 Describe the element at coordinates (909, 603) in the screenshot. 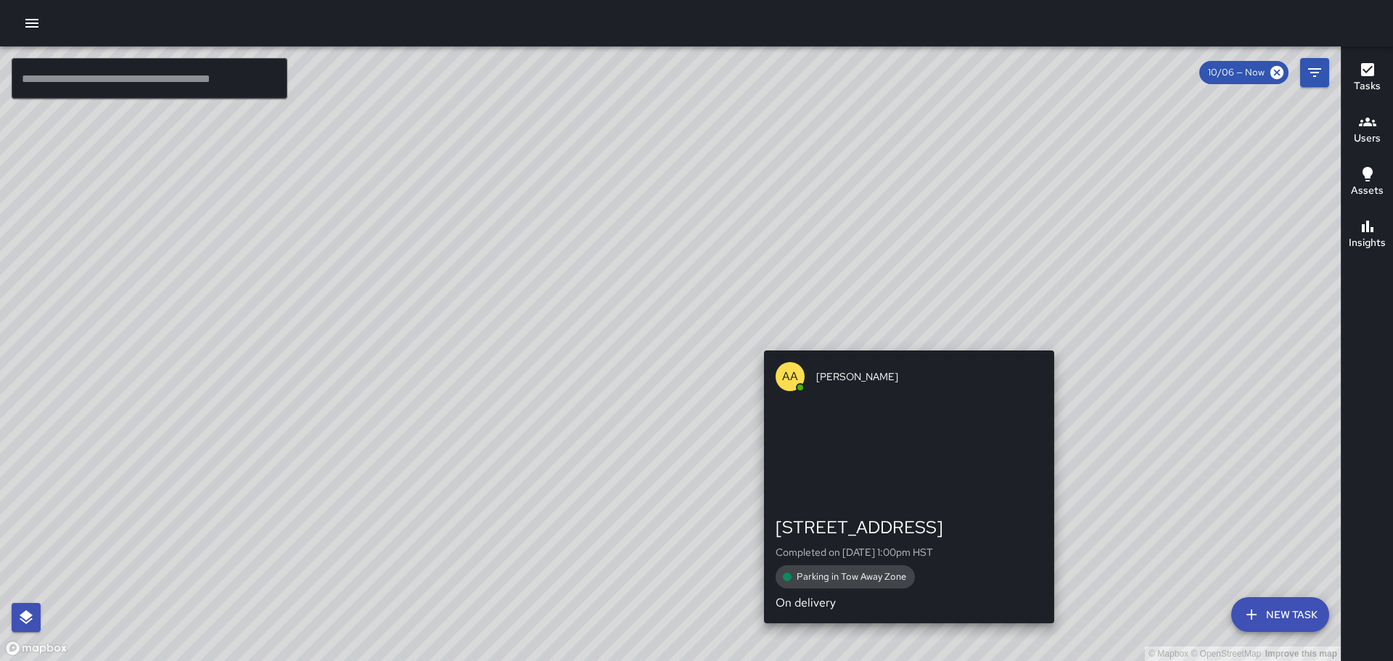

I see `p: On delivery` at that location.